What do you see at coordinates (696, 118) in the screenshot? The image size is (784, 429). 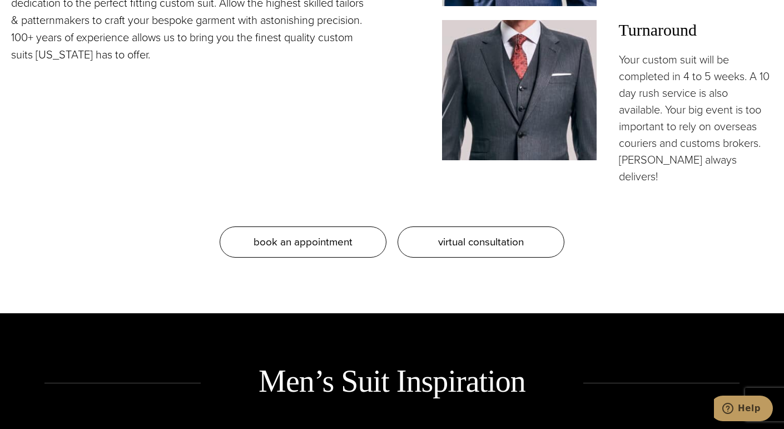 I see `p: Your custom suit will be completed in 4 to 5 weeks. A 10 day rush service is also available. Your...` at bounding box center [696, 118].